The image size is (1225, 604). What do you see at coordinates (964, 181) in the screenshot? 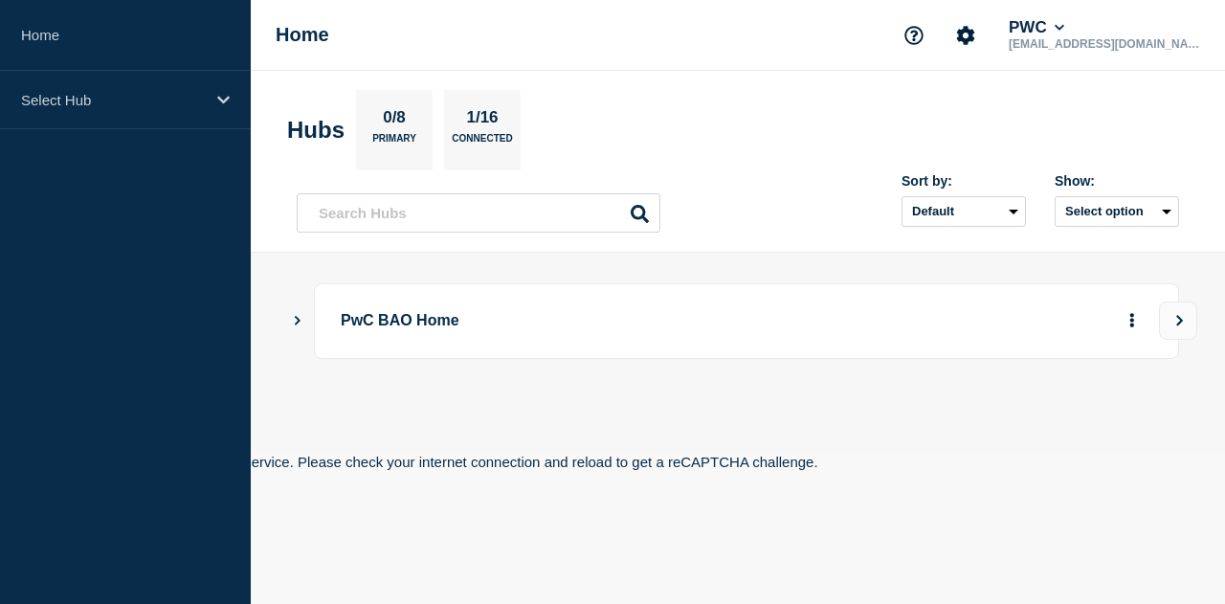
I see `div: Sort by:` at bounding box center [964, 181].